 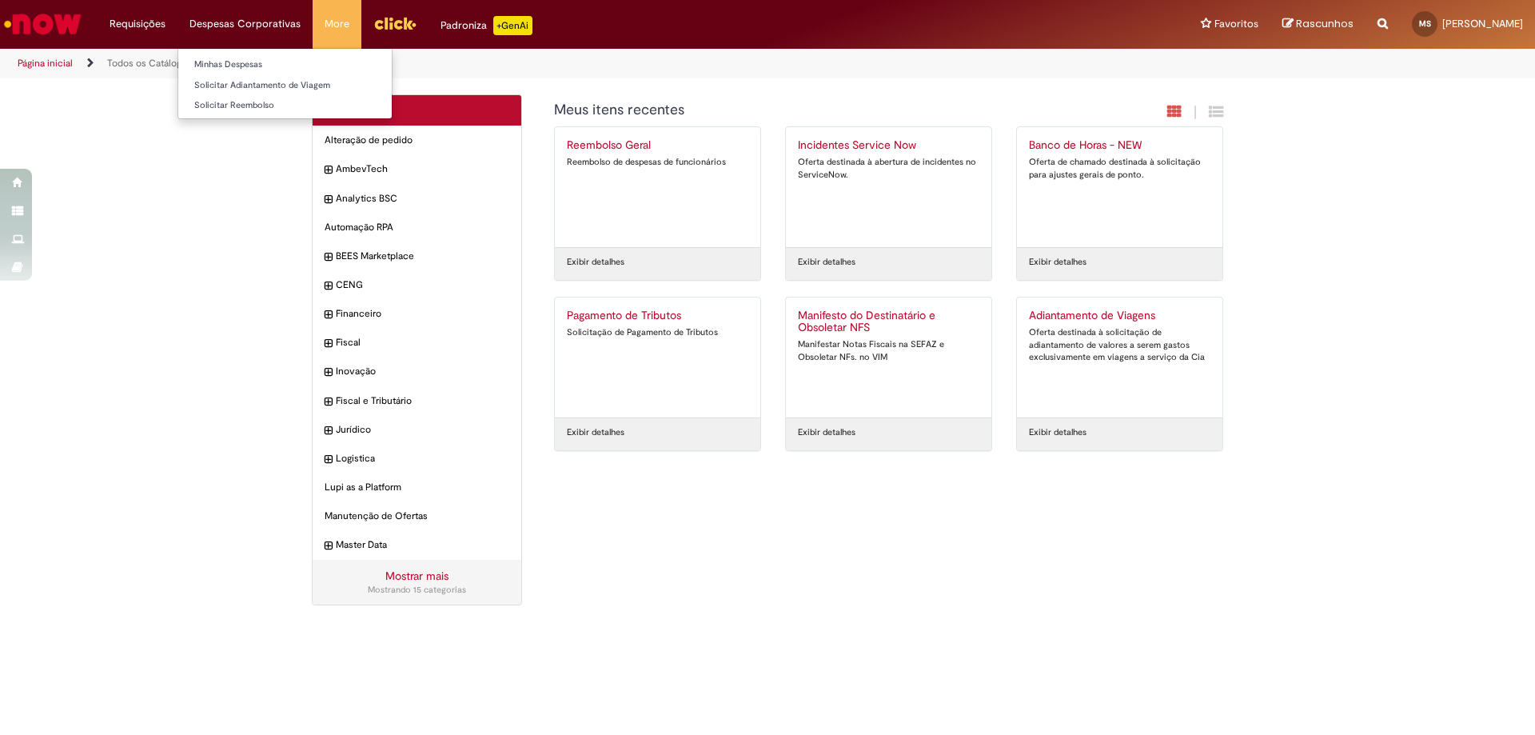 I want to click on span: Alteração de pedido, so click(x=417, y=140).